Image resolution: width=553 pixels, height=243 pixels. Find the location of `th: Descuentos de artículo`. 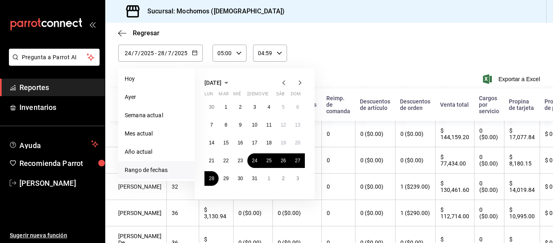

th: Descuentos de artículo is located at coordinates (375, 104).